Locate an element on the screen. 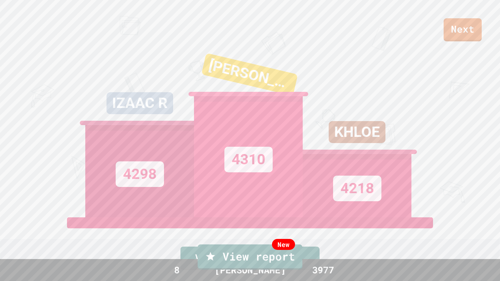  a: View report is located at coordinates (250, 257).